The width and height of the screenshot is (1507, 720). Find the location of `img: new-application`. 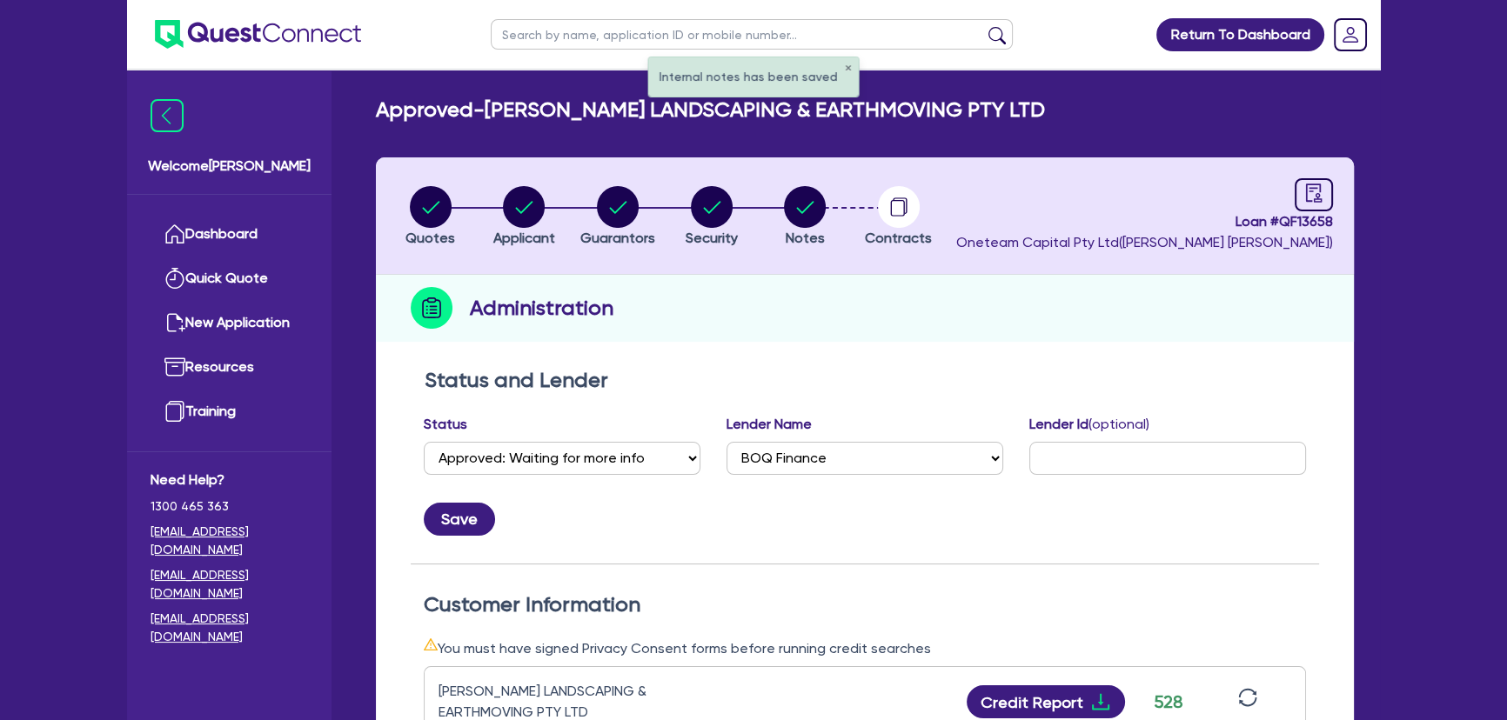

img: new-application is located at coordinates (175, 323).